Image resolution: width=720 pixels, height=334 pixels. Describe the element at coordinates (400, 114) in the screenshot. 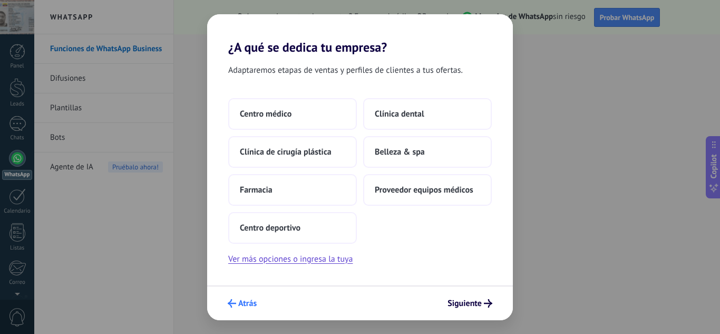

I see `span: Clínica dental` at that location.